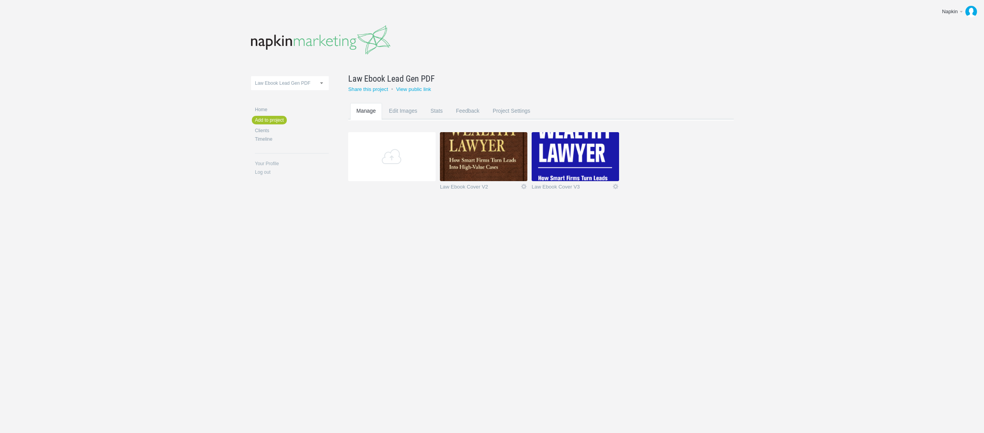 The width and height of the screenshot is (984, 433). Describe the element at coordinates (575, 157) in the screenshot. I see `img: Law-Ebook-Cover-V3.jpg` at that location.